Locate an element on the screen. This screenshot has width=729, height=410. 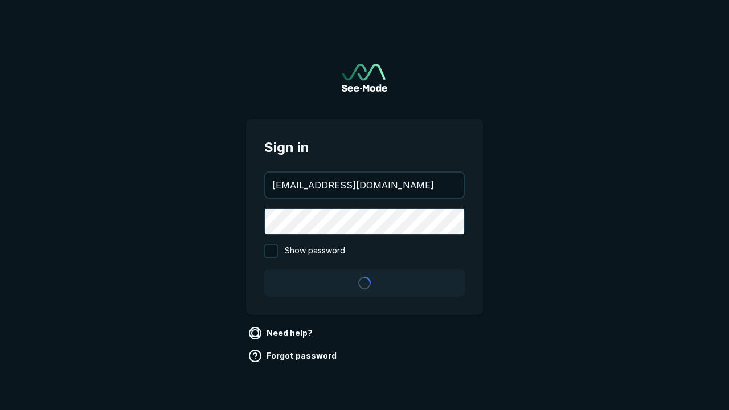
img: See-Mode Logo is located at coordinates (365, 77).